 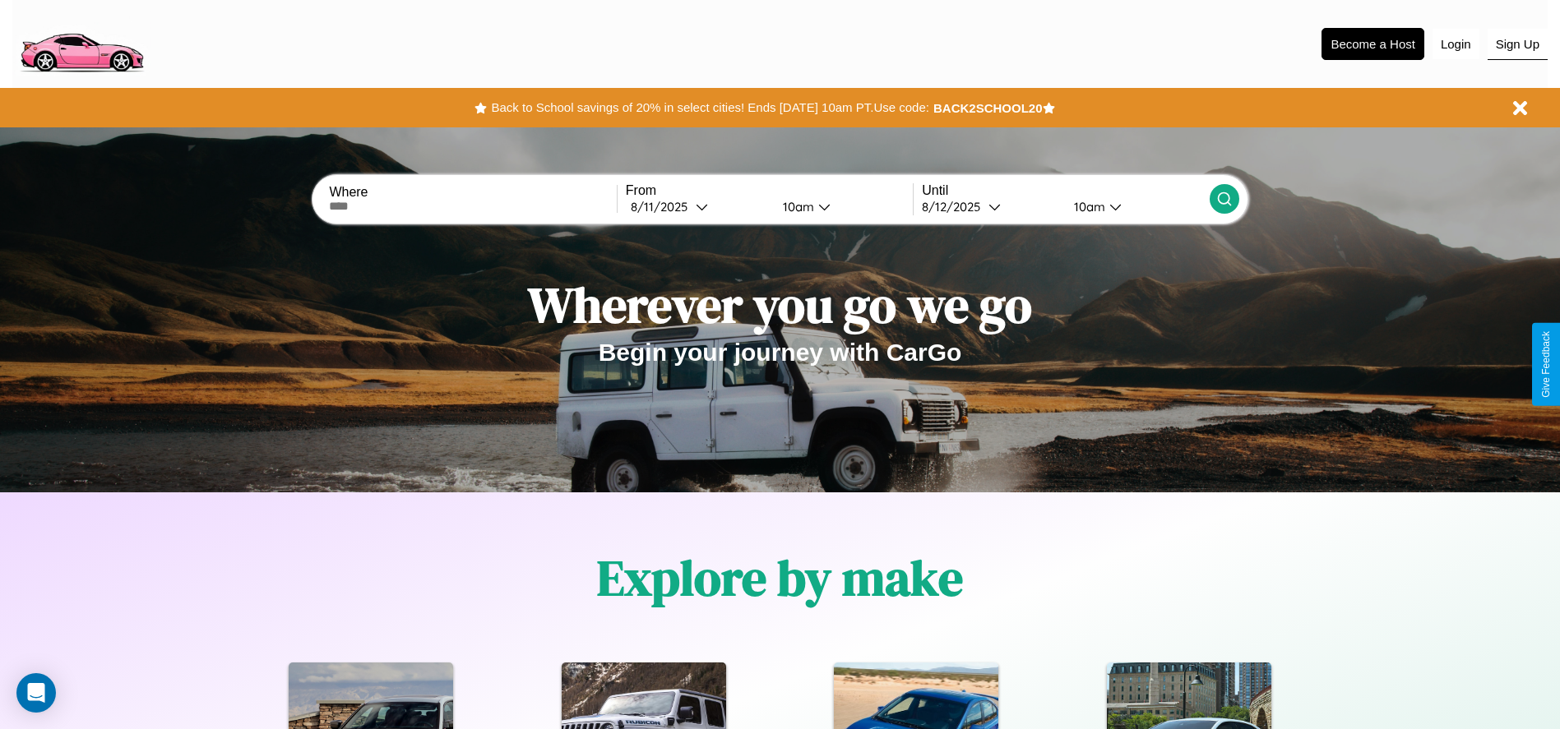 I want to click on label: From, so click(x=769, y=191).